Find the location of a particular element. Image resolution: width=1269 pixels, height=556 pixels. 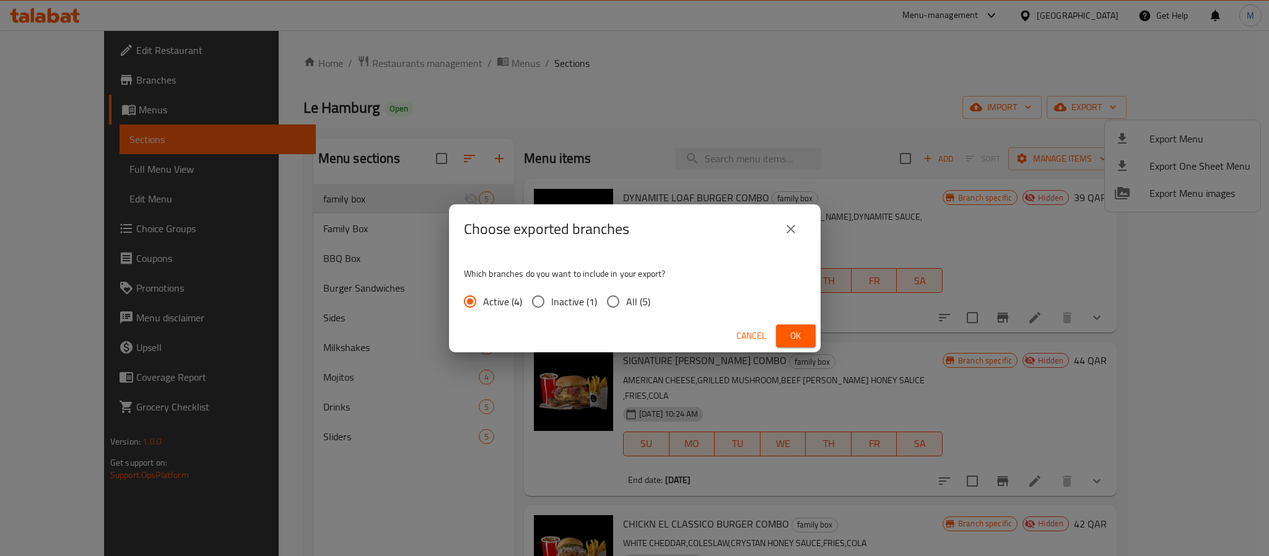

button: Cancel is located at coordinates (751, 336).